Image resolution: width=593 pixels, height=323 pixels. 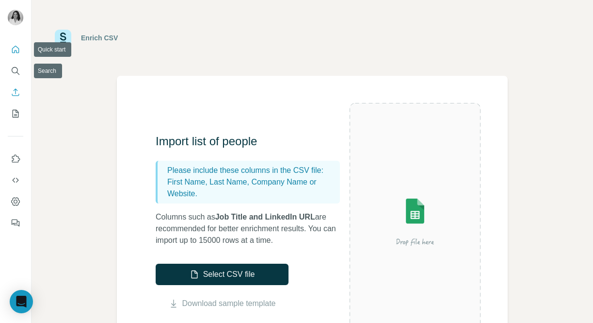 What do you see at coordinates (16, 201) in the screenshot?
I see `button: Dashboard` at bounding box center [16, 201].